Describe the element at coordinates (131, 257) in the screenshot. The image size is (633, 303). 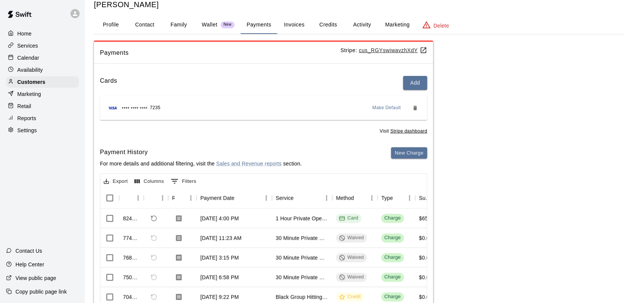
I see `div: 768836` at that location.